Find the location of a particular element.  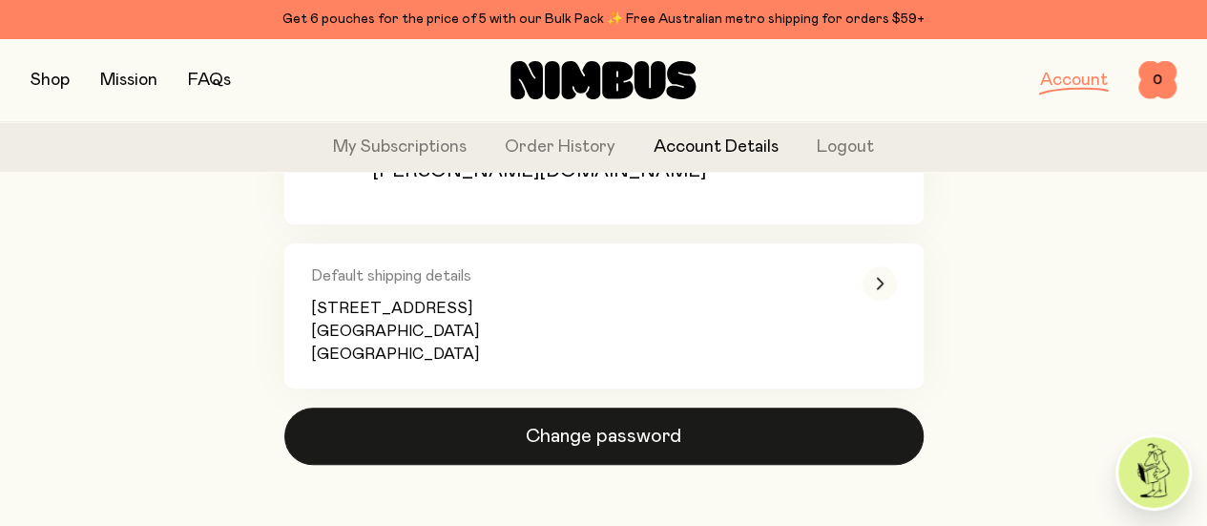

a: My Subscriptions is located at coordinates (400, 147).